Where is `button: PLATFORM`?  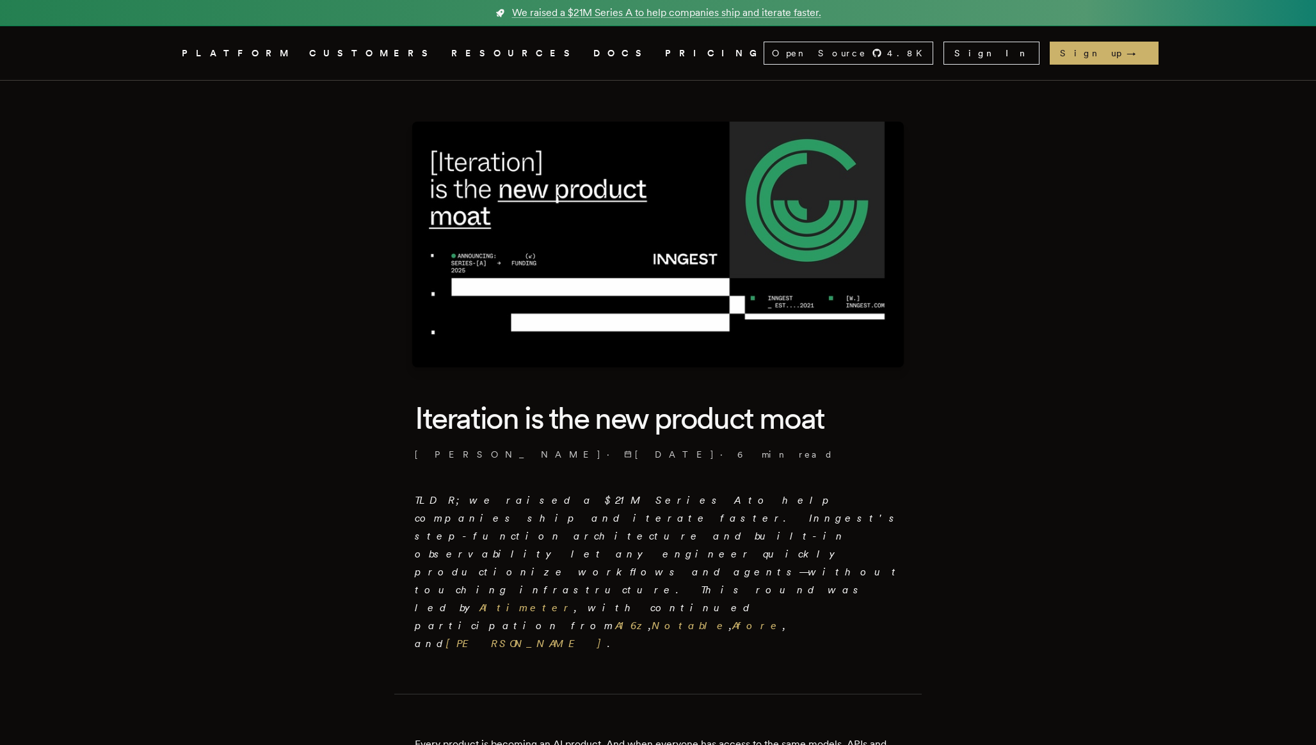 button: PLATFORM is located at coordinates (238, 53).